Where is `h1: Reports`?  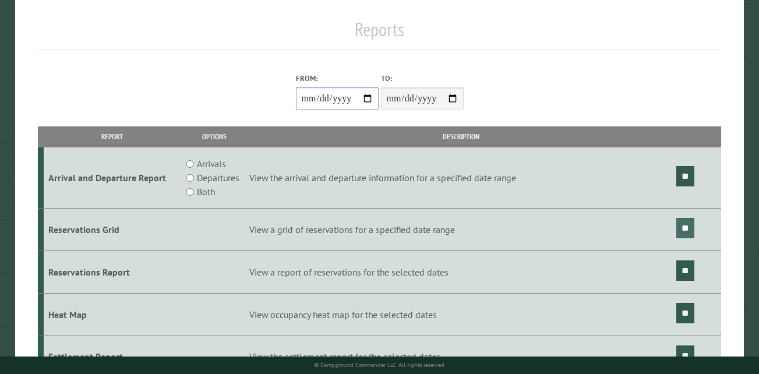
h1: Reports is located at coordinates (379, 34).